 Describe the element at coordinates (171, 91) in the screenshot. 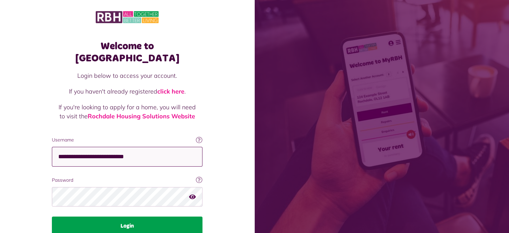

I see `a: click here` at that location.